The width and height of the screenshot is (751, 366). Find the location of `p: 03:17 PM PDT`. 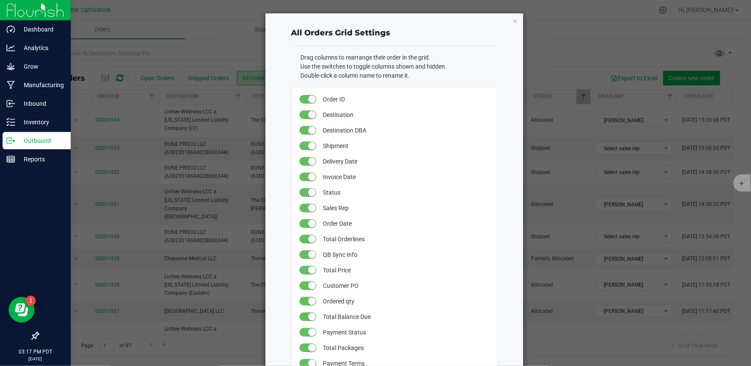

p: 03:17 PM PDT is located at coordinates (35, 352).